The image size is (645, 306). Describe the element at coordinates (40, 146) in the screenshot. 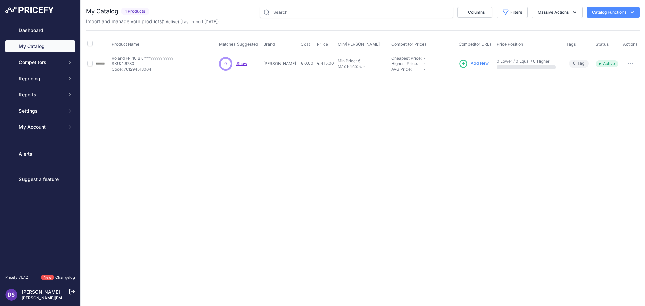

I see `nav: Sidebar` at that location.